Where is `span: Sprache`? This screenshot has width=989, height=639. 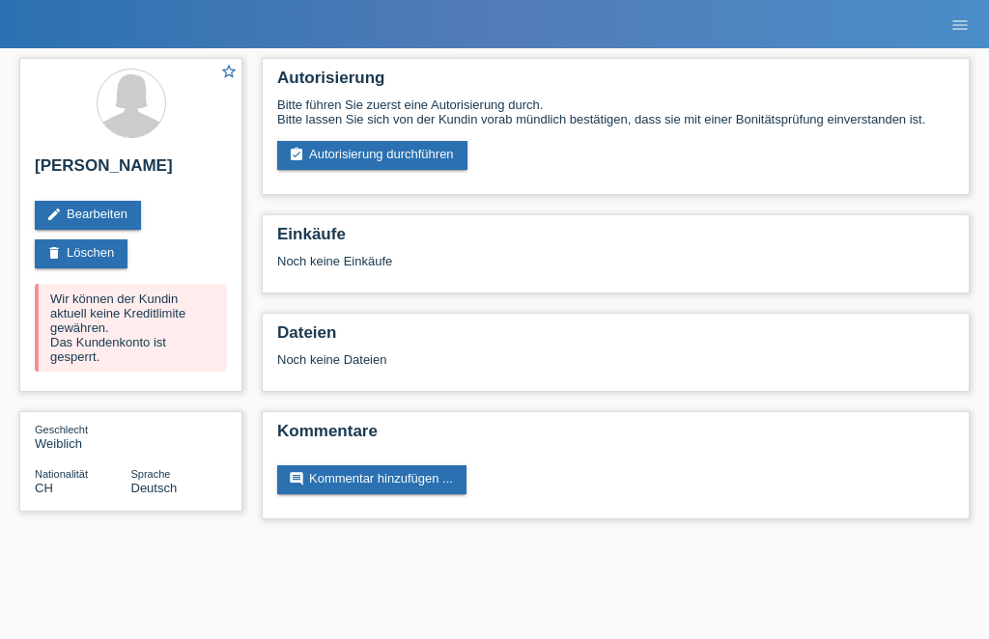 span: Sprache is located at coordinates (151, 474).